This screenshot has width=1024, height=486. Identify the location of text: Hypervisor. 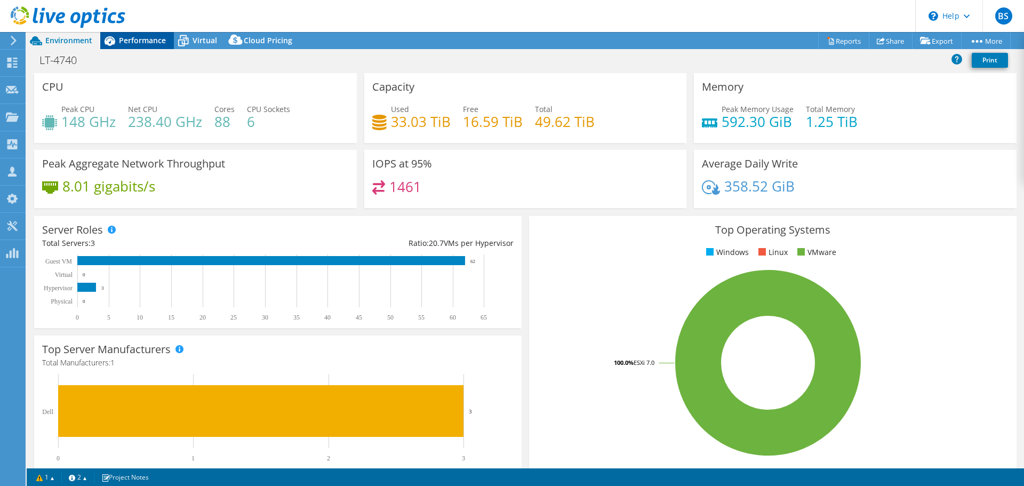
(58, 288).